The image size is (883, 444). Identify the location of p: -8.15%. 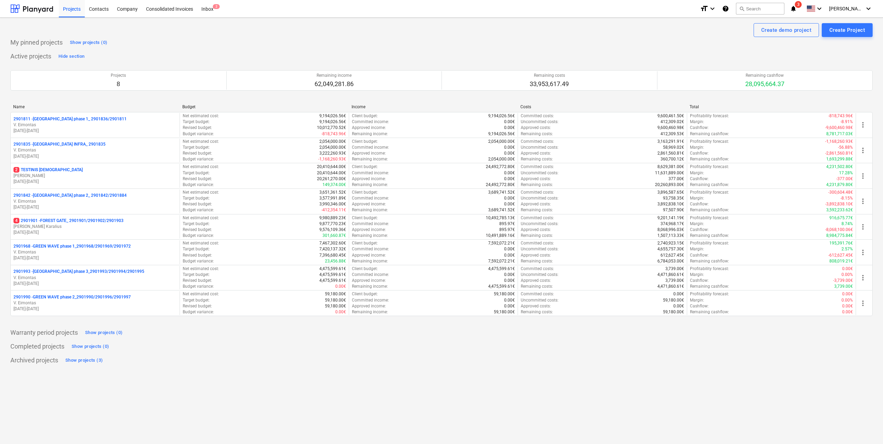
(847, 198).